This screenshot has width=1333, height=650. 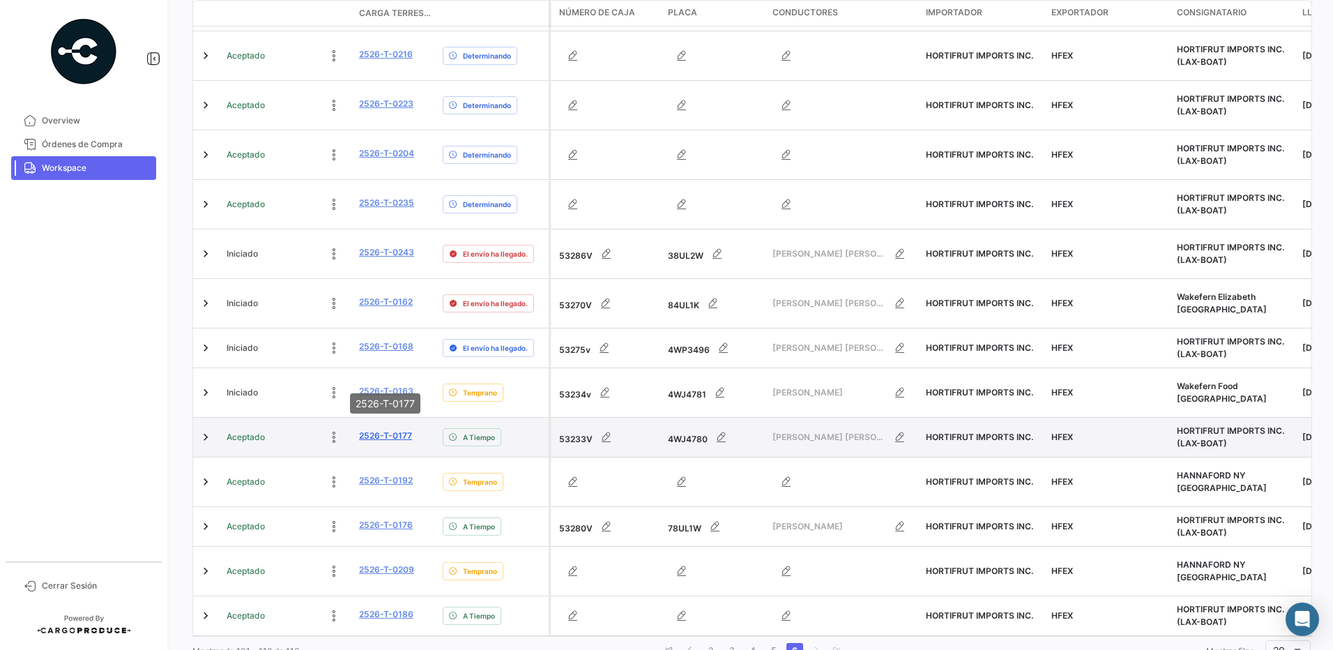 What do you see at coordinates (715, 13) in the screenshot?
I see `datatable-header-cell: Placa` at bounding box center [715, 13].